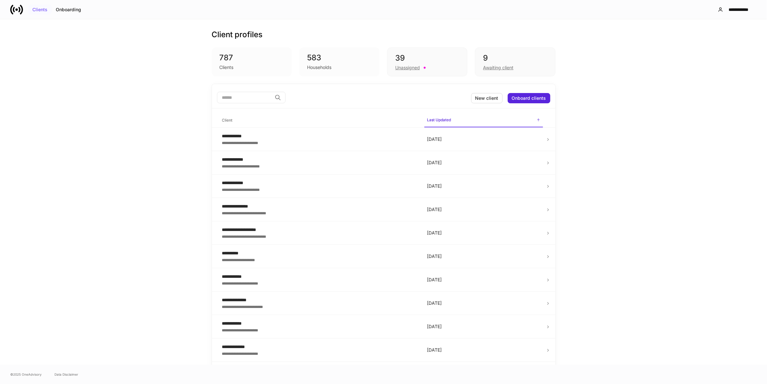 This screenshot has height=384, width=767. I want to click on span: Client, so click(319, 120).